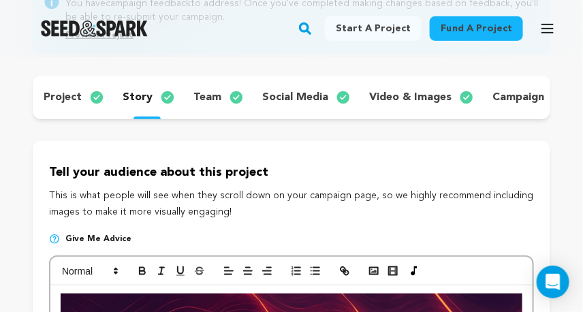 The width and height of the screenshot is (583, 312). I want to click on p: campaign, so click(518, 97).